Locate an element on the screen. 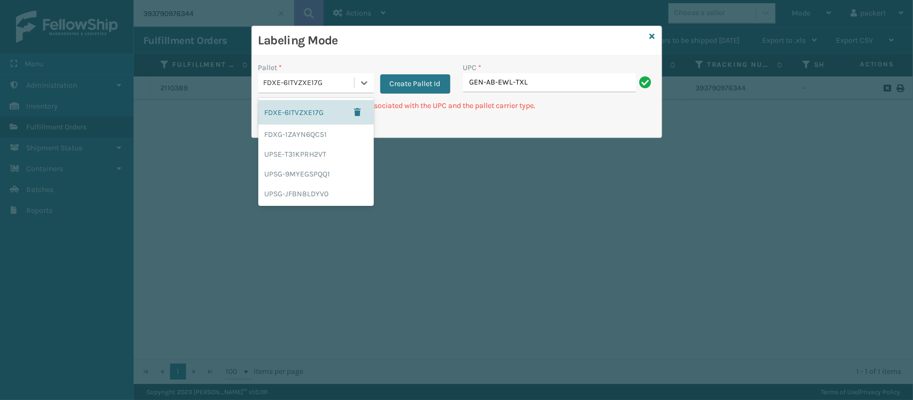  h3: Labeling Mode is located at coordinates (452, 41).